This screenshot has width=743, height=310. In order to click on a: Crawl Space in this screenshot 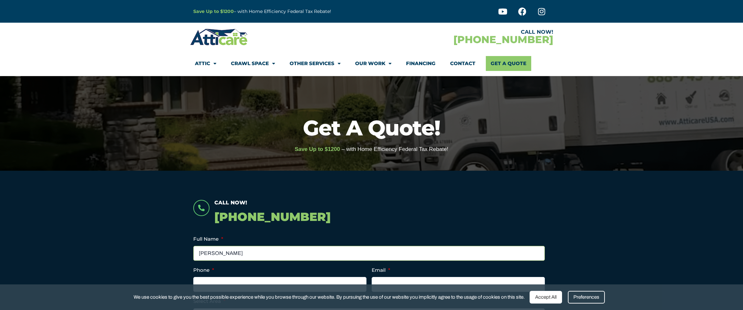, I will do `click(253, 64)`.